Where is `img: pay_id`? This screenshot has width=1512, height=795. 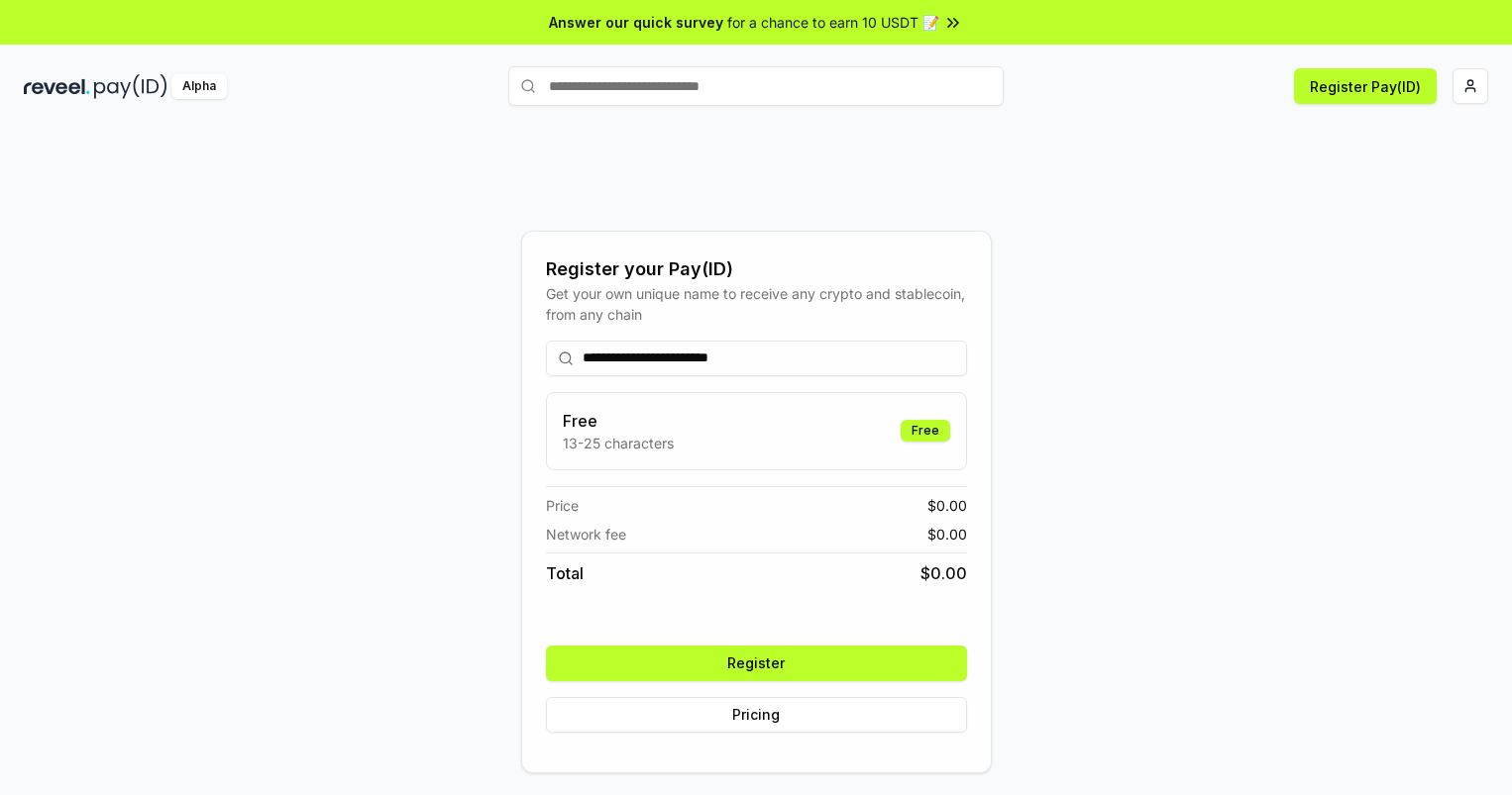
img: pay_id is located at coordinates (131, 86).